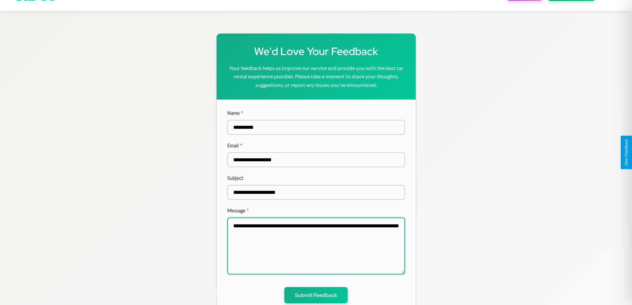  What do you see at coordinates (626, 152) in the screenshot?
I see `div: Give Feedback` at bounding box center [626, 152].